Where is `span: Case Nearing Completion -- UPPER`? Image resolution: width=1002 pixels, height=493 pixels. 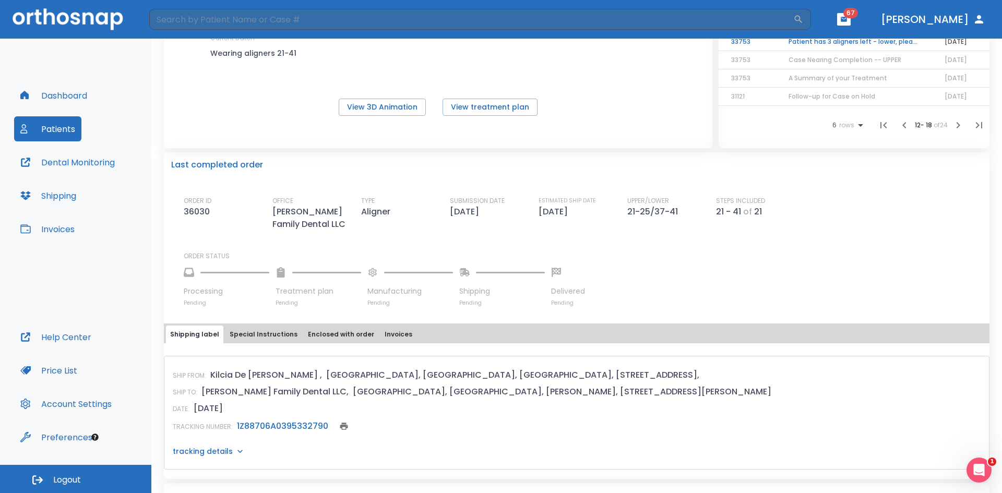 span: Case Nearing Completion -- UPPER is located at coordinates (845, 59).